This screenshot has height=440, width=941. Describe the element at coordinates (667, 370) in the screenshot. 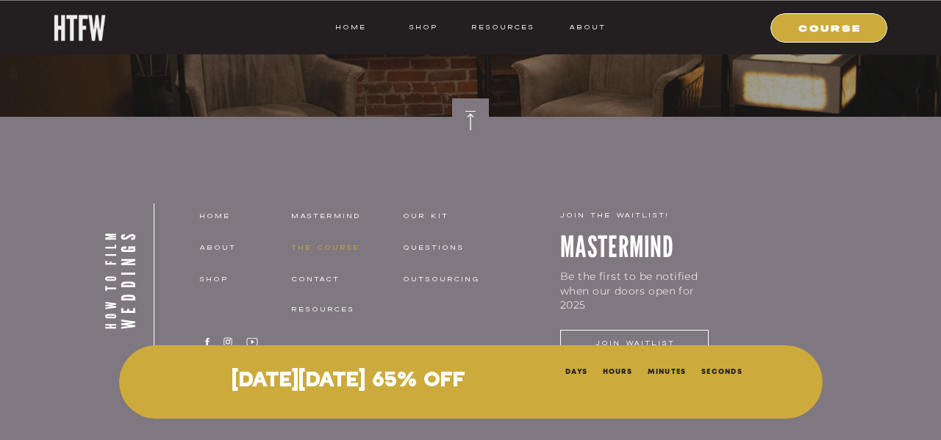

I see `li: Minutes` at that location.